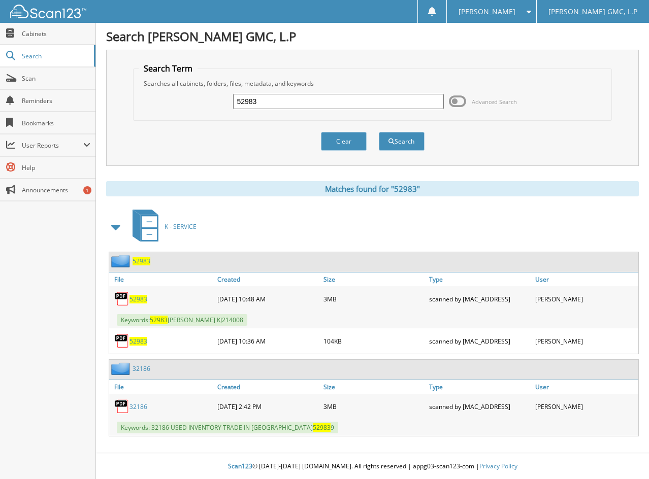 The height and width of the screenshot is (479, 649). What do you see at coordinates (240, 466) in the screenshot?
I see `span: Scan123` at bounding box center [240, 466].